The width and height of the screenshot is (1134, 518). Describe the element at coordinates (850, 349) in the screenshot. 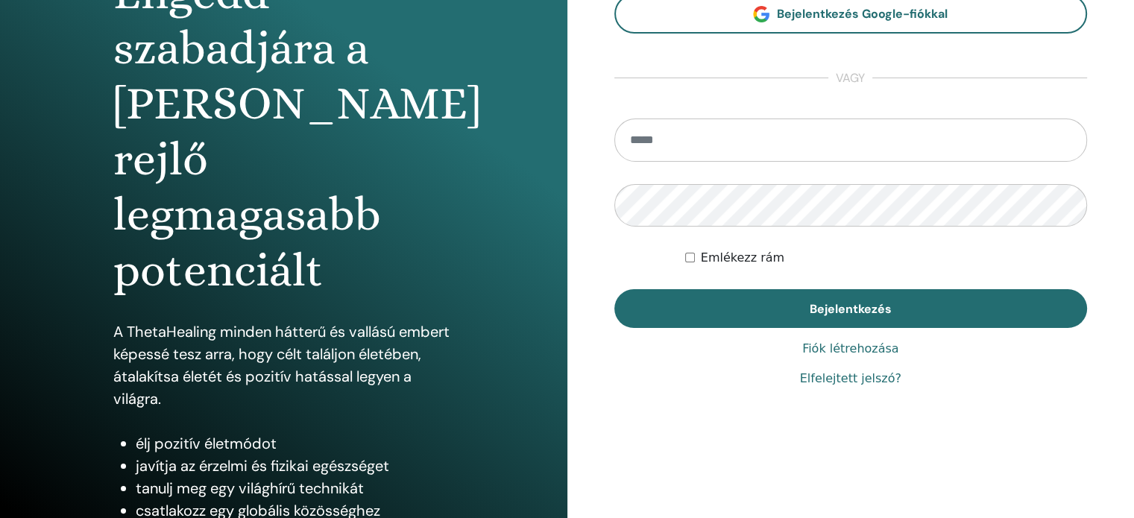

I see `a: Fiók létrehozása` at that location.